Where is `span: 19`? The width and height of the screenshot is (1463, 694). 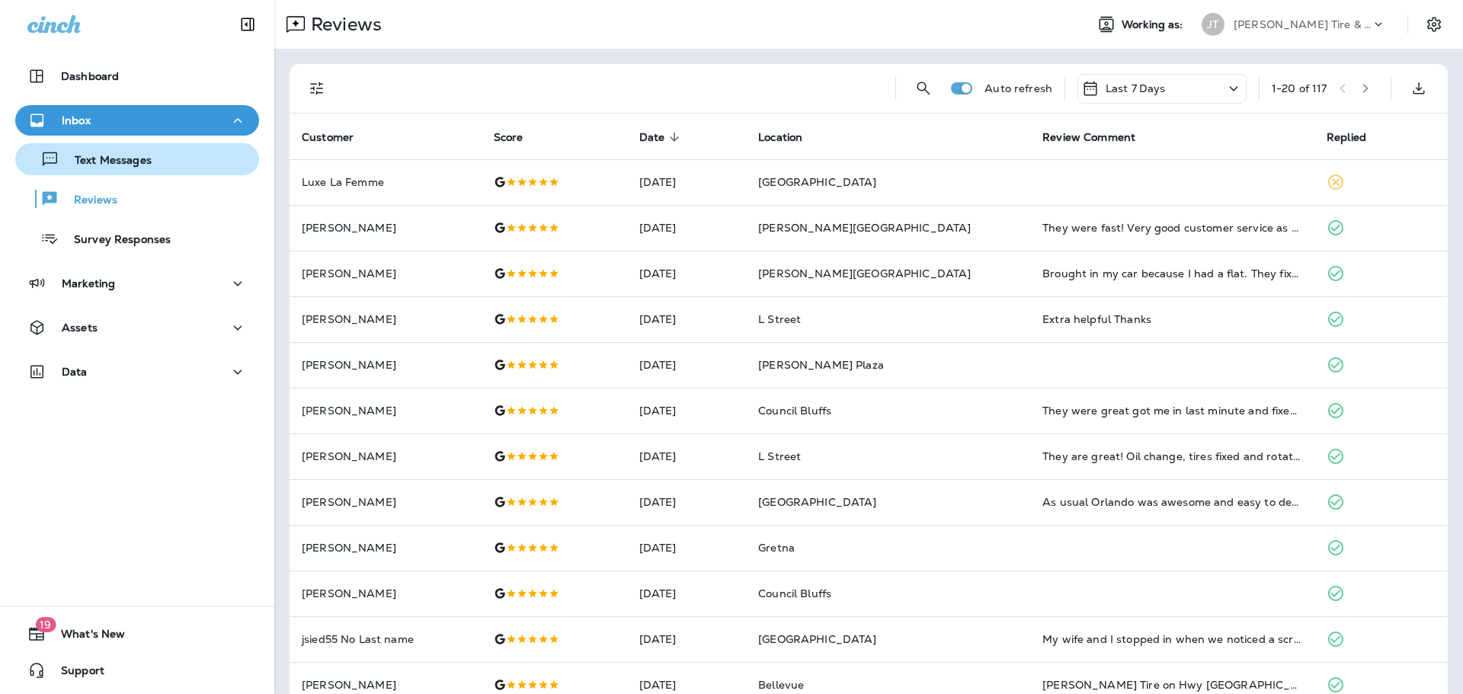 span: 19 is located at coordinates (45, 625).